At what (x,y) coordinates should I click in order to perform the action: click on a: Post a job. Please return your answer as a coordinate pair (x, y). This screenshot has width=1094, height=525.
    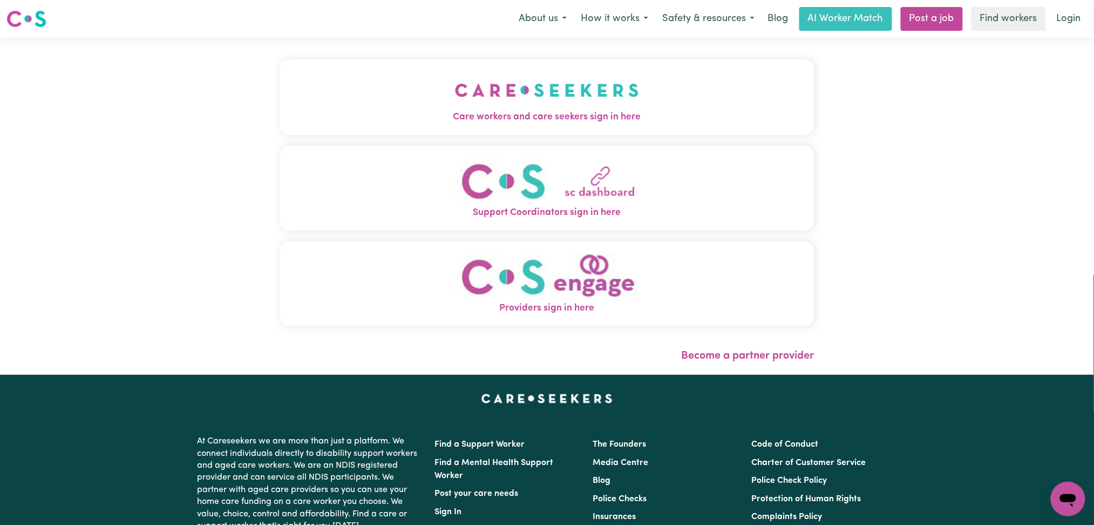
    Looking at the image, I should click on (932, 19).